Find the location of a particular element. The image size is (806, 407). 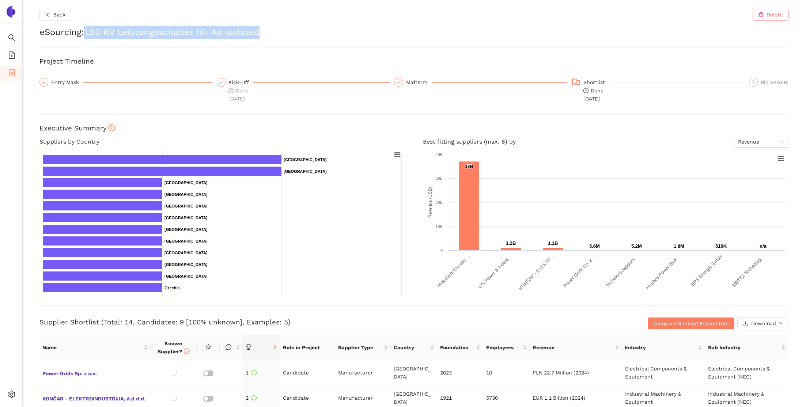

span: Supplier Type is located at coordinates (360, 348).